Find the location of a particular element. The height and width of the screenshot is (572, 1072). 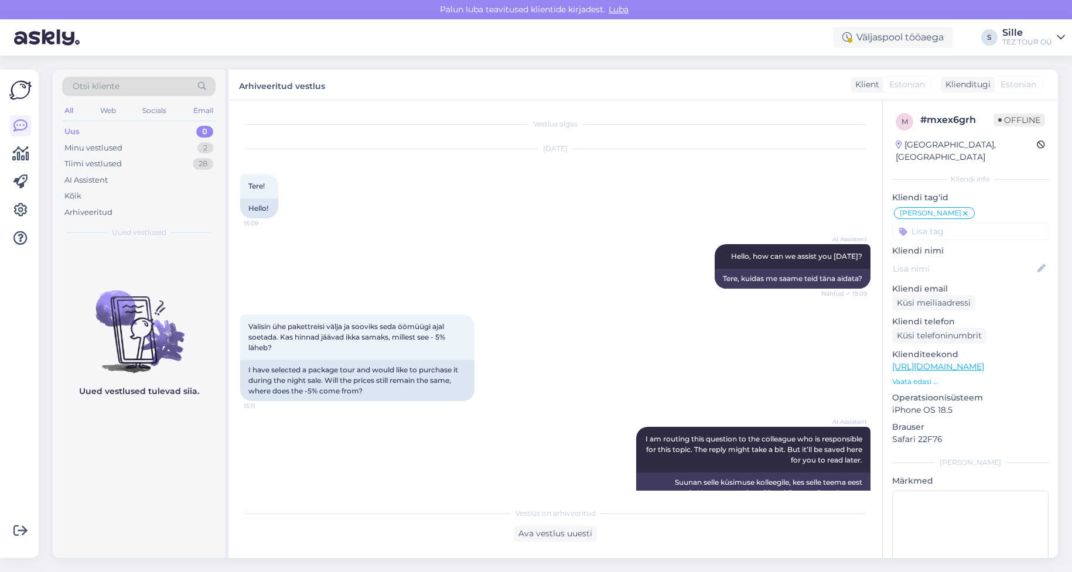

span: Tere! is located at coordinates (256, 186).